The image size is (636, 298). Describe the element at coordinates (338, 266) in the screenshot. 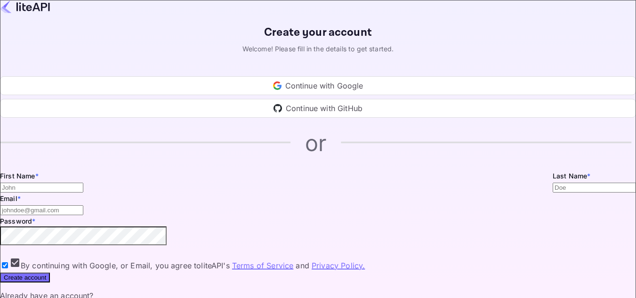

I see `a: Privacy Policy.` at that location.